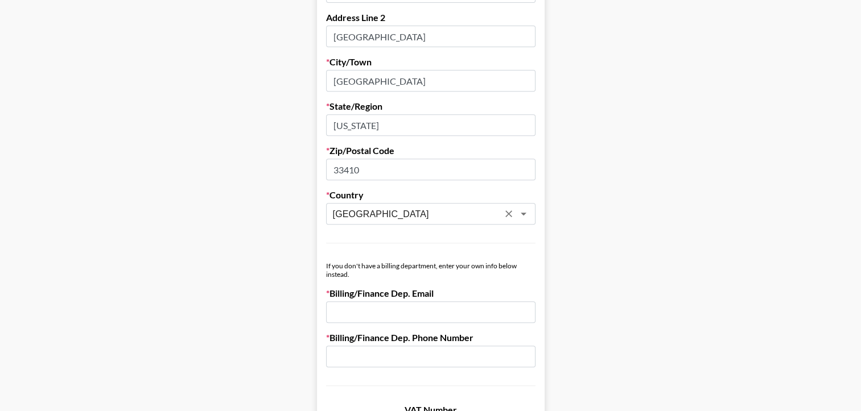  Describe the element at coordinates (431, 106) in the screenshot. I see `label: State/Region` at that location.